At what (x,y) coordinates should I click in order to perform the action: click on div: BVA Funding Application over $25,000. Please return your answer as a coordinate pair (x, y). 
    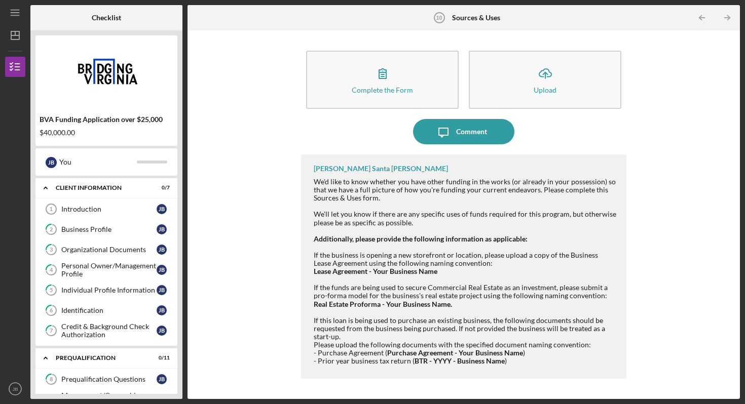
    Looking at the image, I should click on (106, 120).